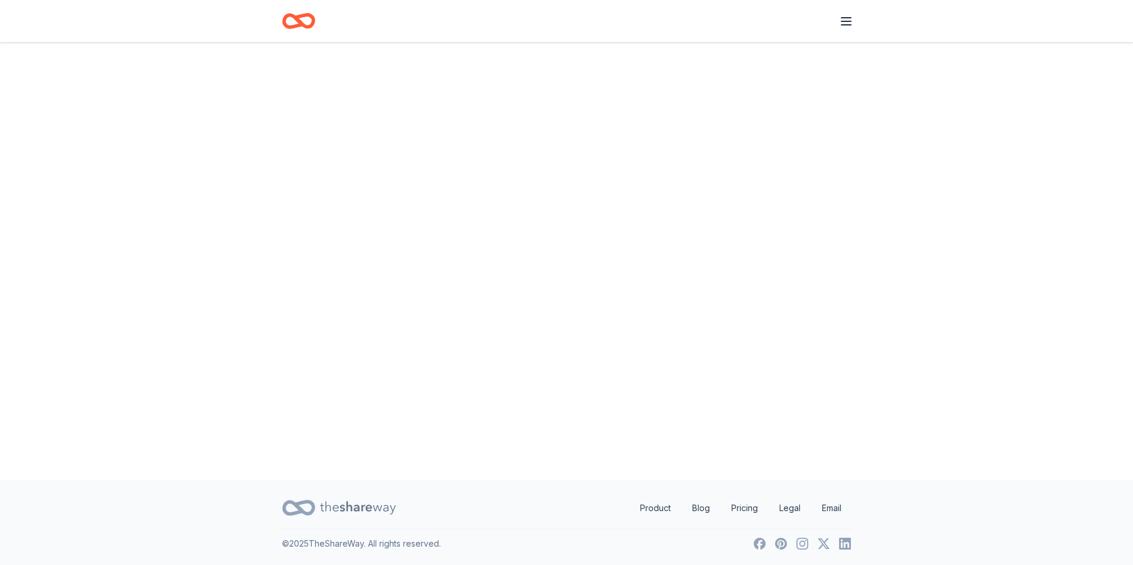 This screenshot has width=1133, height=565. Describe the element at coordinates (741, 508) in the screenshot. I see `nav: quick links` at that location.